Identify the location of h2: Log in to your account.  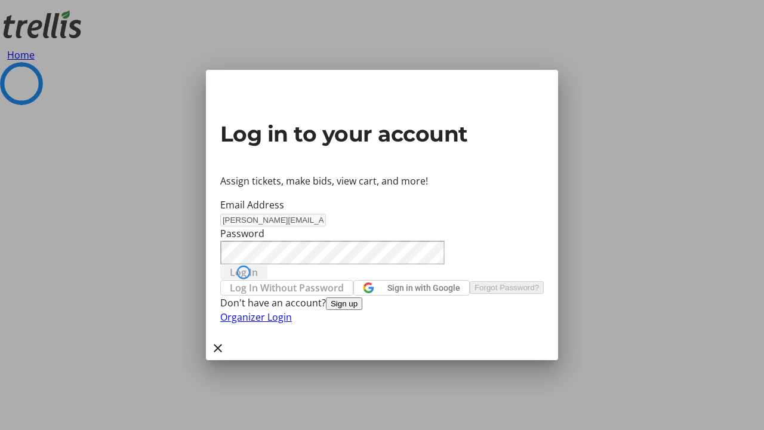
(382, 134).